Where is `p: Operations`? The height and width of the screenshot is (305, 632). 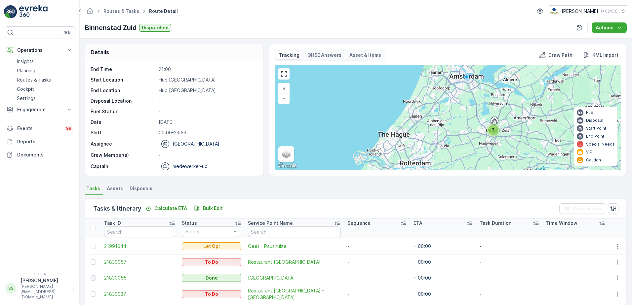
p: Operations is located at coordinates (40, 50).